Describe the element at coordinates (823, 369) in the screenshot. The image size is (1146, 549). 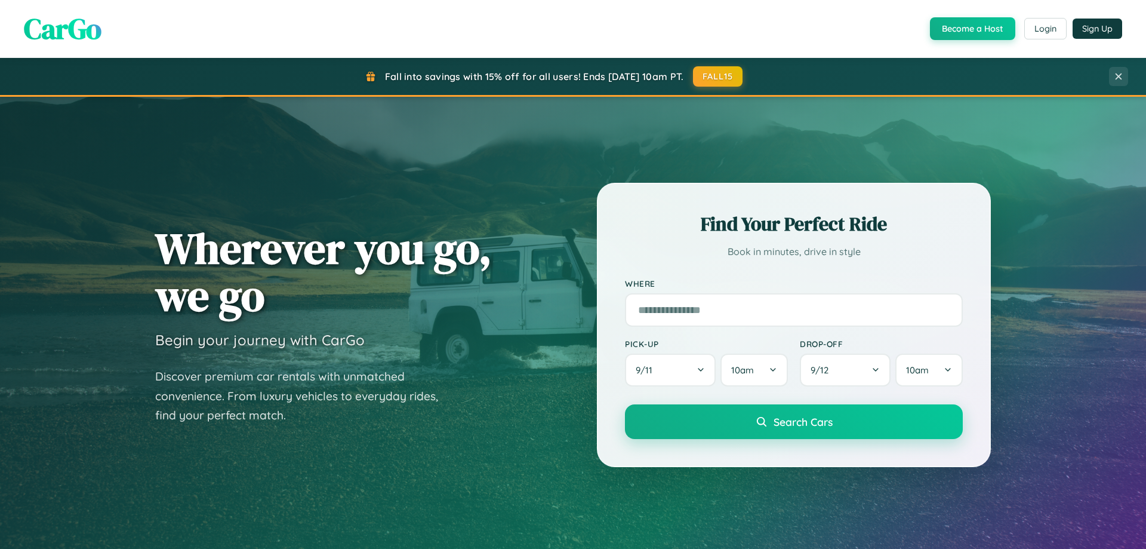
I see `span: 9 / 12` at that location.